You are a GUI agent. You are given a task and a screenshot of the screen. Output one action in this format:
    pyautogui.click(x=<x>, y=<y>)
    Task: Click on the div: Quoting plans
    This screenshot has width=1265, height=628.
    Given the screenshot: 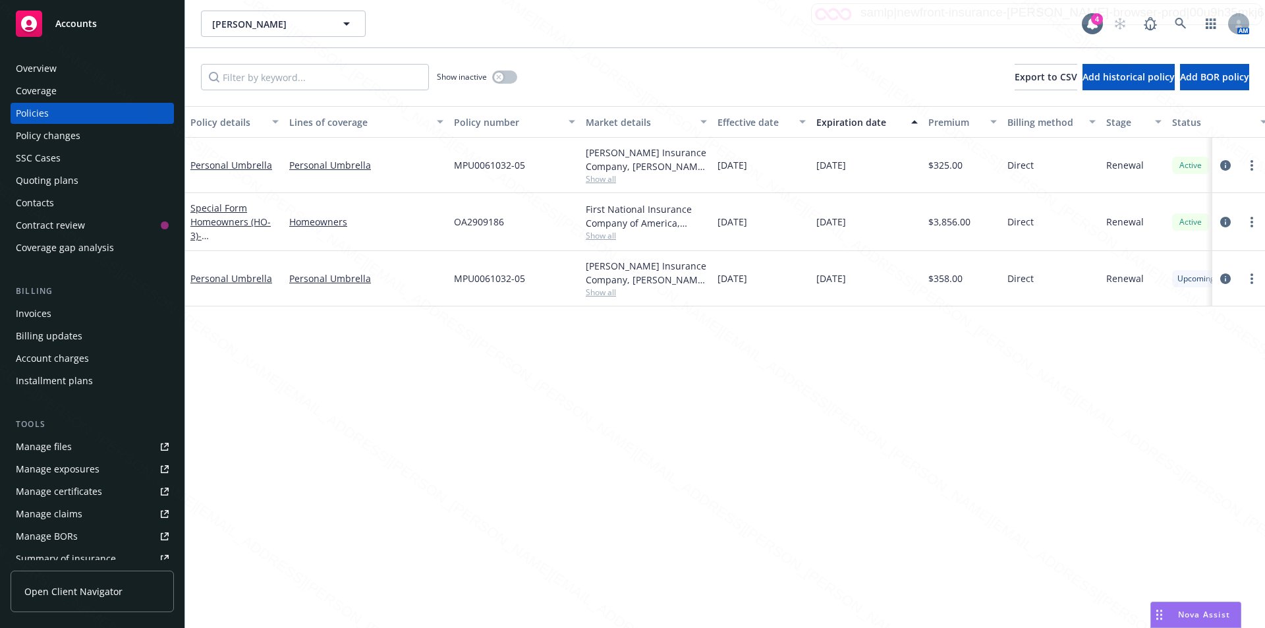 What is the action you would take?
    pyautogui.click(x=47, y=180)
    